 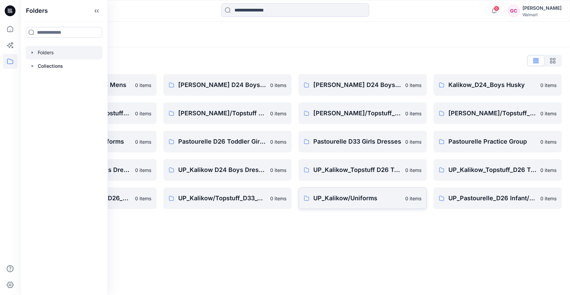 What do you see at coordinates (222, 170) in the screenshot?
I see `p: UP_Kalikow D24 Boys Dresswear Sets` at bounding box center [222, 170].